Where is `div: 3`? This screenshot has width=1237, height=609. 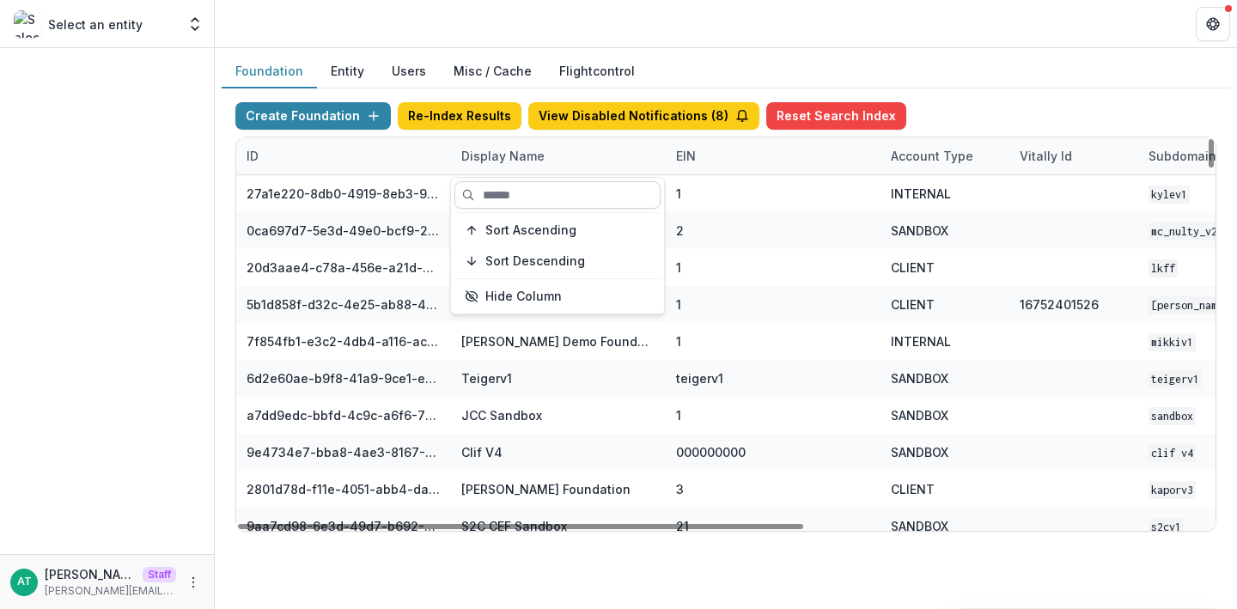
div: 3 is located at coordinates (679, 489).